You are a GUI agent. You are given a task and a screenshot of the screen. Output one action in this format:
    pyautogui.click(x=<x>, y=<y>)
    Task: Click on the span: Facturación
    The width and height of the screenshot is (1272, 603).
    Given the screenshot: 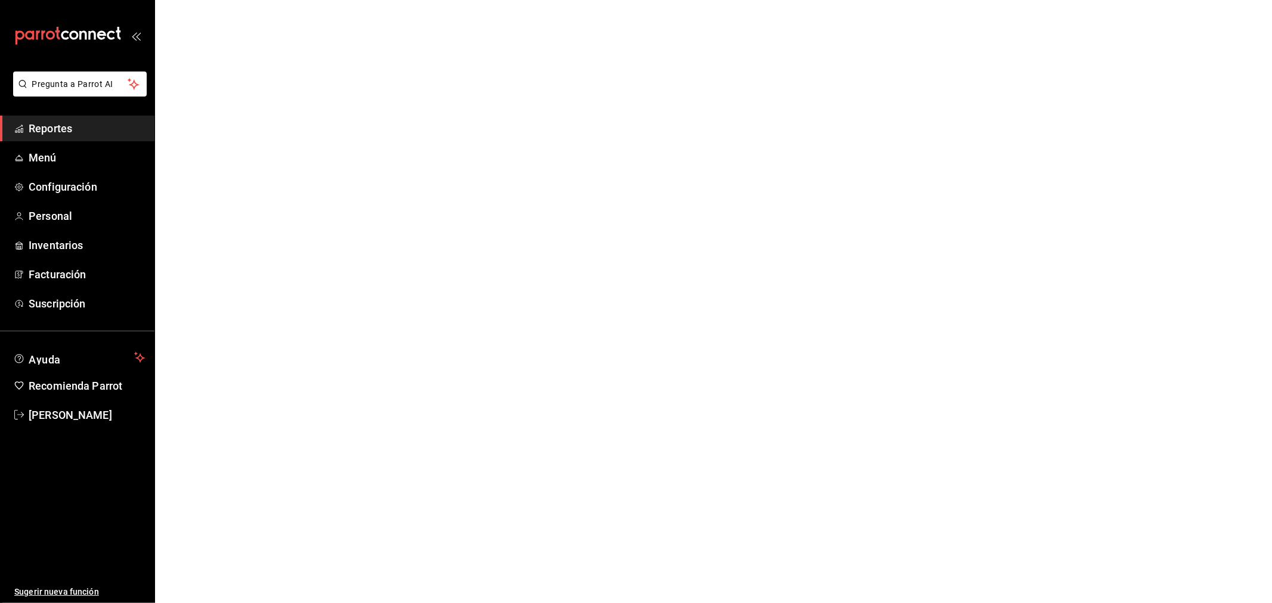 What is the action you would take?
    pyautogui.click(x=86, y=274)
    